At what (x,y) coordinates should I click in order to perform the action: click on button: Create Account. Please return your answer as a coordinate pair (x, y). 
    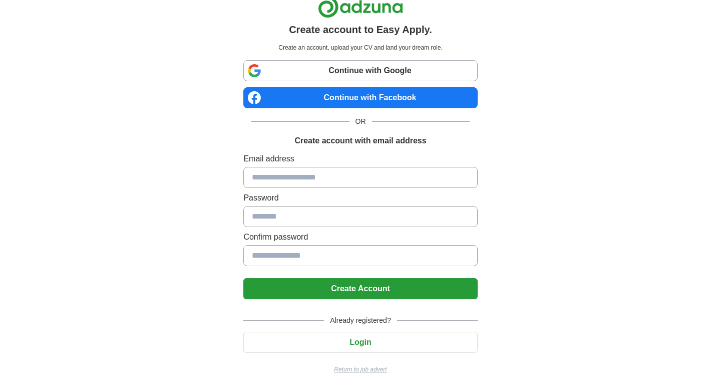
    Looking at the image, I should click on (360, 288).